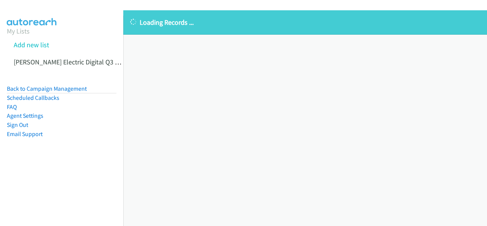 This screenshot has width=487, height=226. I want to click on a: My Lists, so click(18, 31).